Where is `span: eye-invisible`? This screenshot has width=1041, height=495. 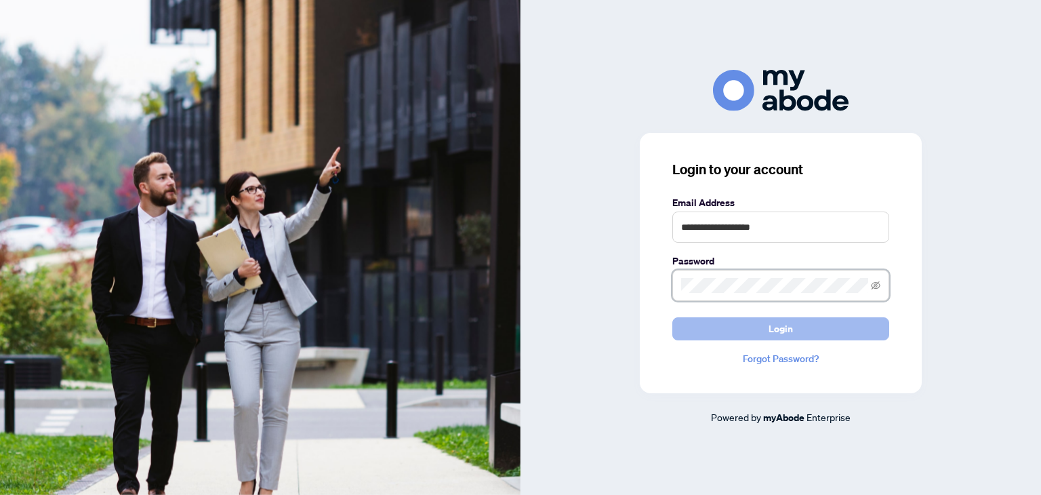
span: eye-invisible is located at coordinates (875, 285).